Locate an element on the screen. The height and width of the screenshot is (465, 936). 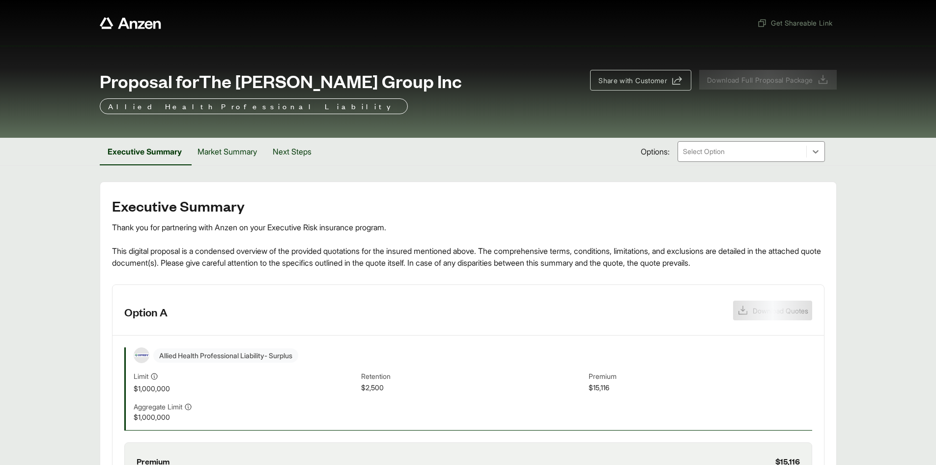
span: Aggregate Limit is located at coordinates (158, 406).